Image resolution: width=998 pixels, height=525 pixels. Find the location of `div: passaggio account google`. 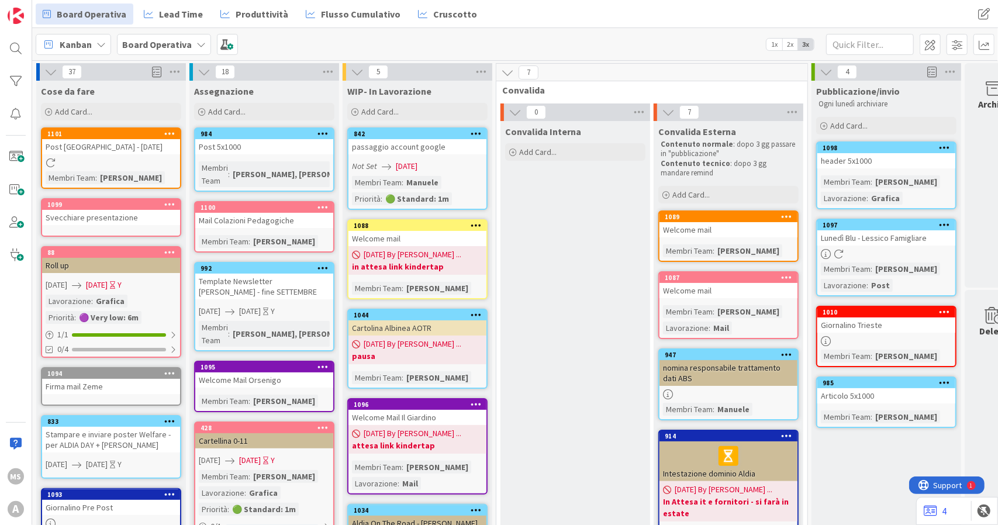

div: passaggio account google is located at coordinates (417, 147).